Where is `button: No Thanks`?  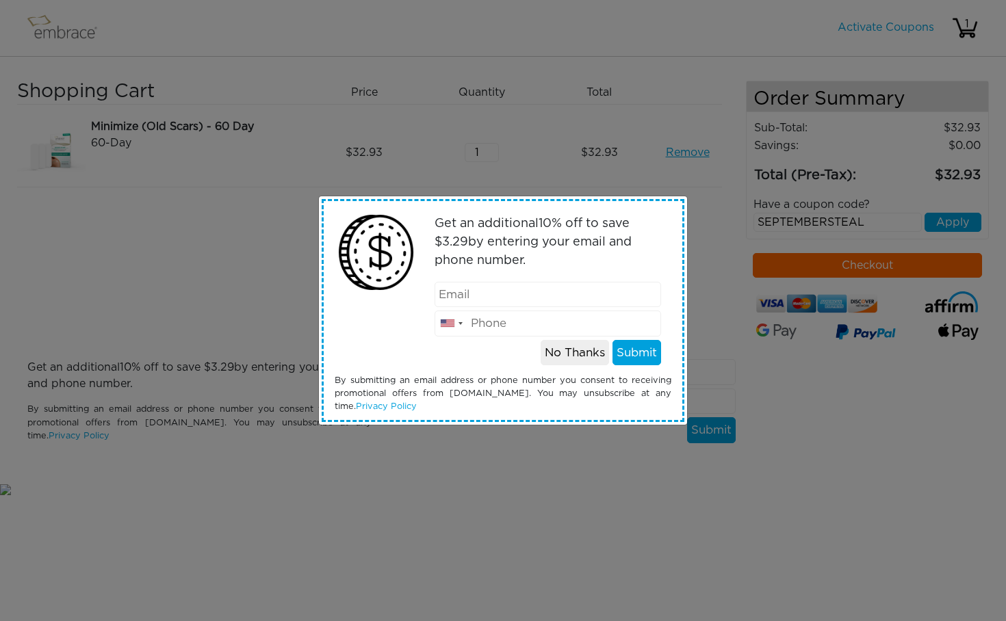 button: No Thanks is located at coordinates (575, 353).